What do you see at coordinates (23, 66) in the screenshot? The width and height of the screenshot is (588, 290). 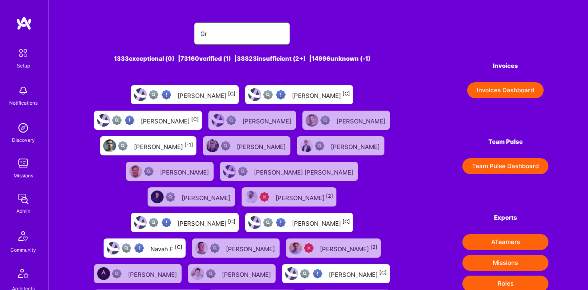 I see `div: Setup` at bounding box center [23, 66].